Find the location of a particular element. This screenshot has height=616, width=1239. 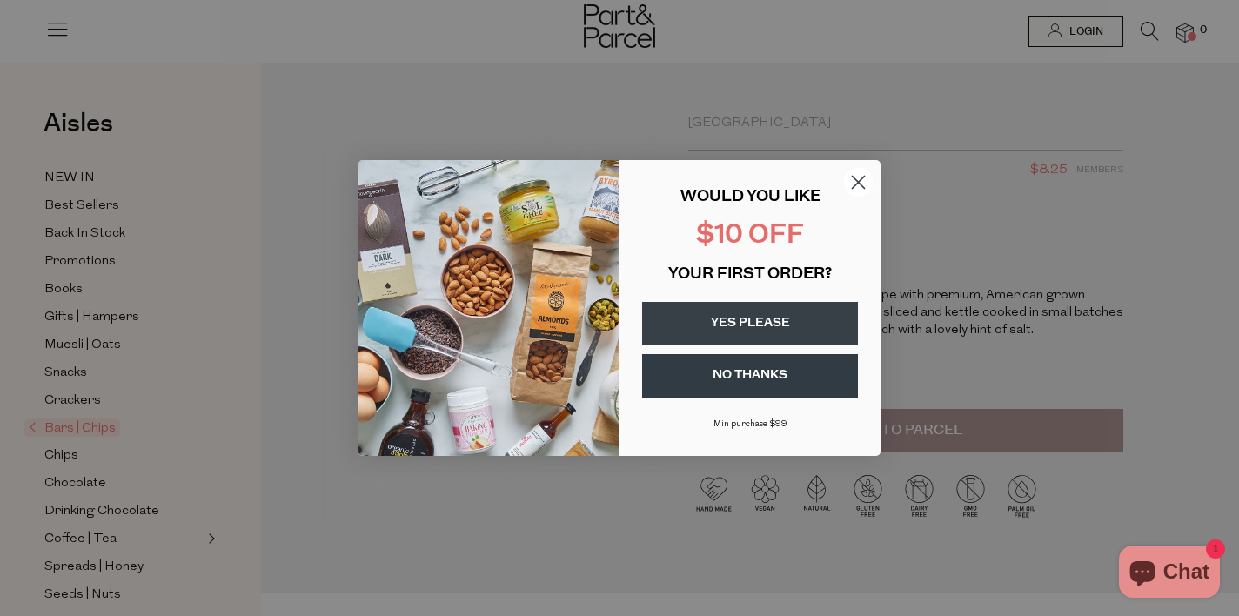

button: NO THANKS is located at coordinates (750, 376).